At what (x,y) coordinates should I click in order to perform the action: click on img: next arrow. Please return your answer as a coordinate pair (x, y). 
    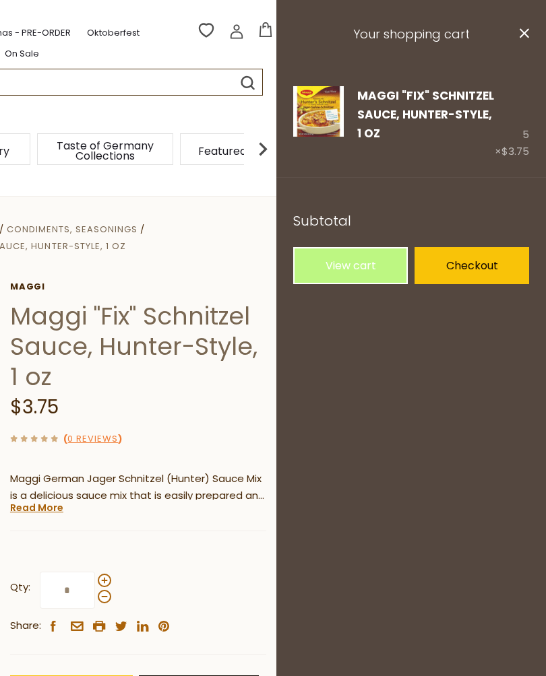
    Looking at the image, I should click on (263, 149).